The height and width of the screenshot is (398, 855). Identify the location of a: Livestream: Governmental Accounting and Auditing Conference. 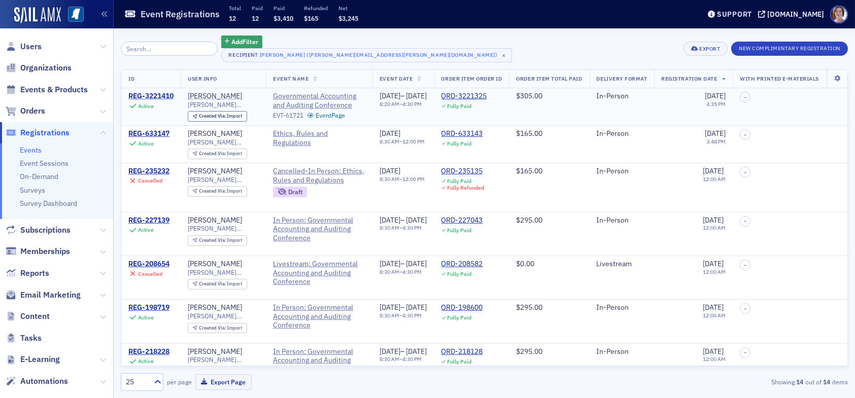
(319, 273).